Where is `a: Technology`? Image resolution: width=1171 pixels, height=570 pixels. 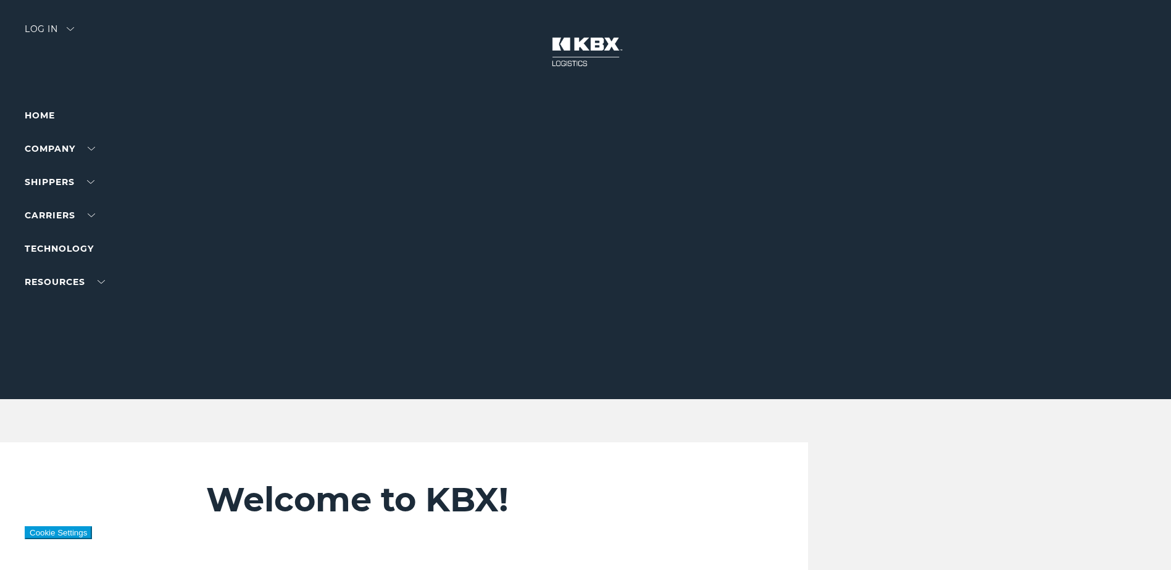 a: Technology is located at coordinates (59, 249).